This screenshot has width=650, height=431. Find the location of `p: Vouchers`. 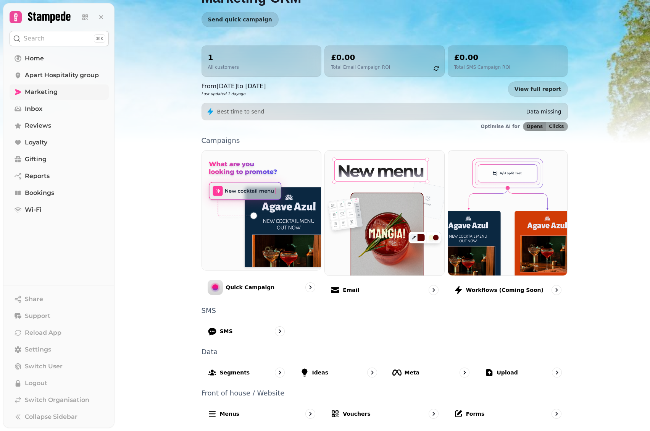

p: Vouchers is located at coordinates (357, 414).